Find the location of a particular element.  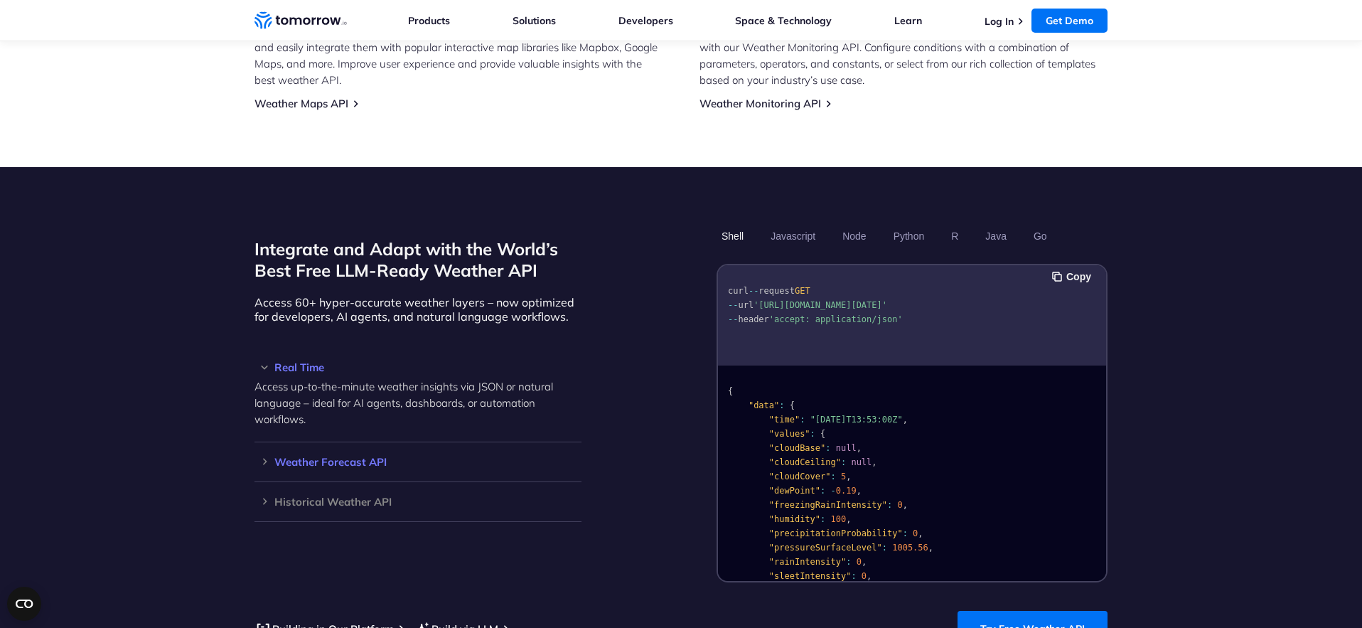

a: Weather Maps API is located at coordinates (301, 103).